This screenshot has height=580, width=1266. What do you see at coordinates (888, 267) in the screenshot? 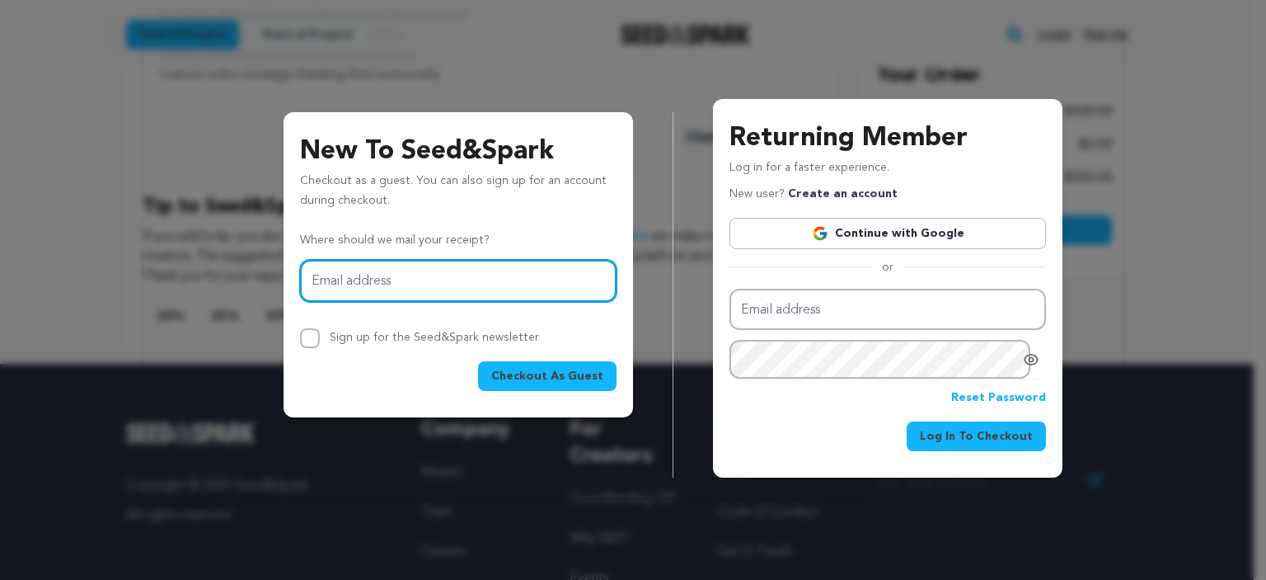
I see `span: or` at bounding box center [888, 267].